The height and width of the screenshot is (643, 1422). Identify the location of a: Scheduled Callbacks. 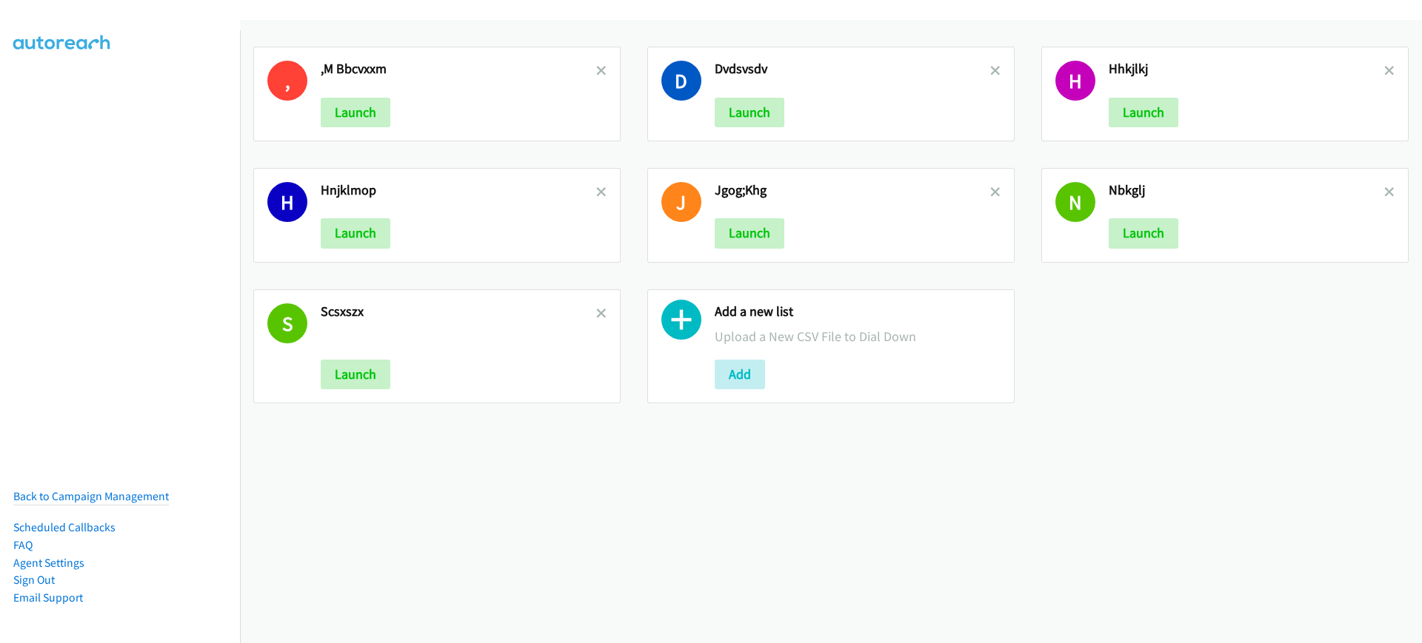
(64, 527).